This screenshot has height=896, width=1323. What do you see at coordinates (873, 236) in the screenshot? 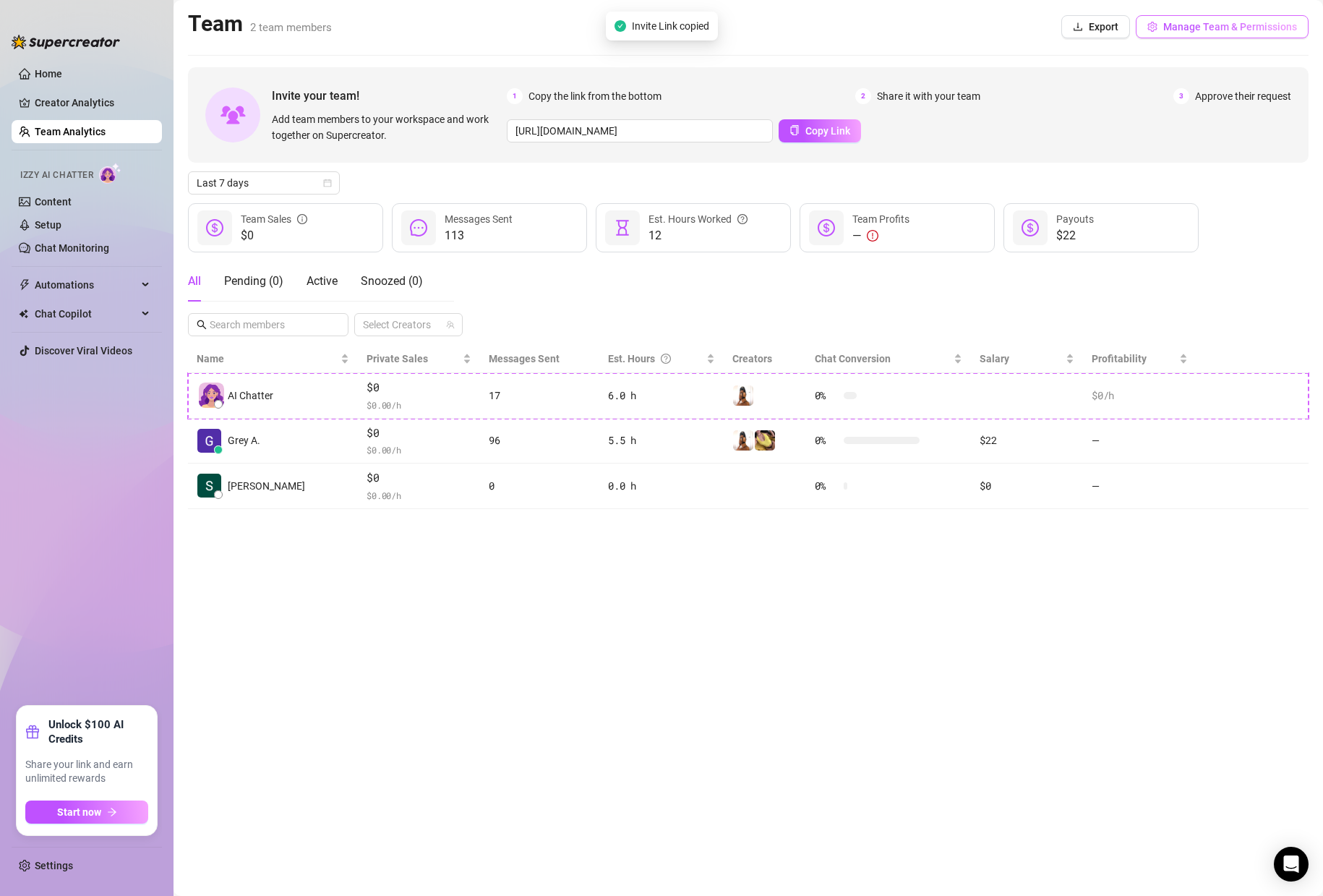
I see `span: exclamation-circle` at bounding box center [873, 236].